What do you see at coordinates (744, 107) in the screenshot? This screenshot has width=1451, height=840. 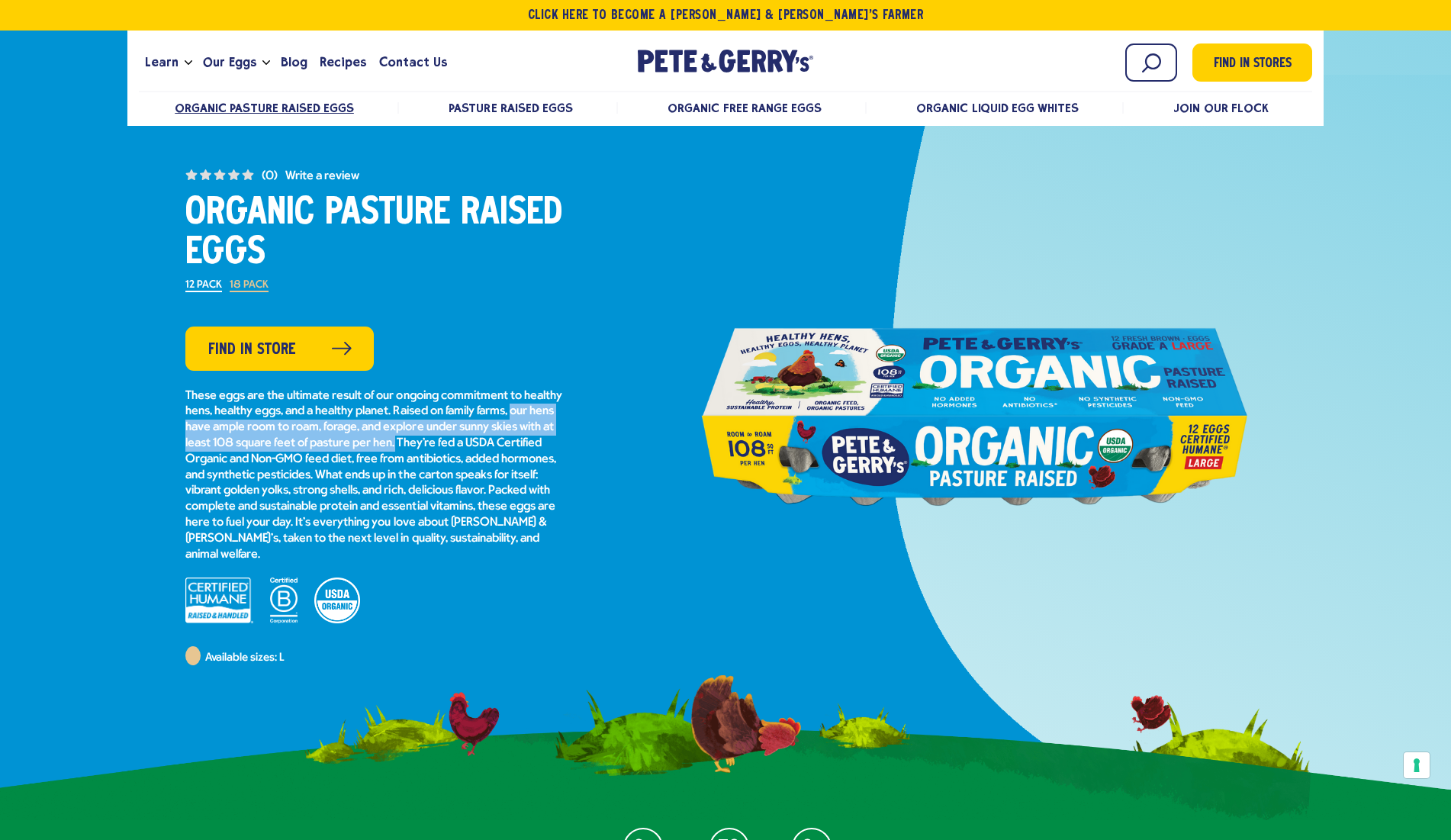 I see `span: Organic Free Range Eggs` at bounding box center [744, 107].